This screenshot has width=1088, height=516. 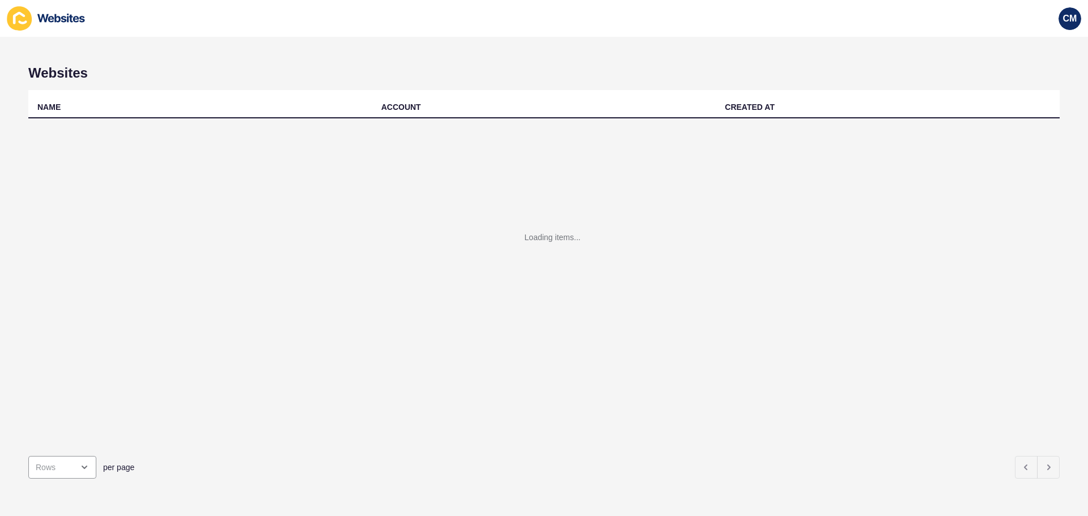 What do you see at coordinates (49, 107) in the screenshot?
I see `div: NAME` at bounding box center [49, 107].